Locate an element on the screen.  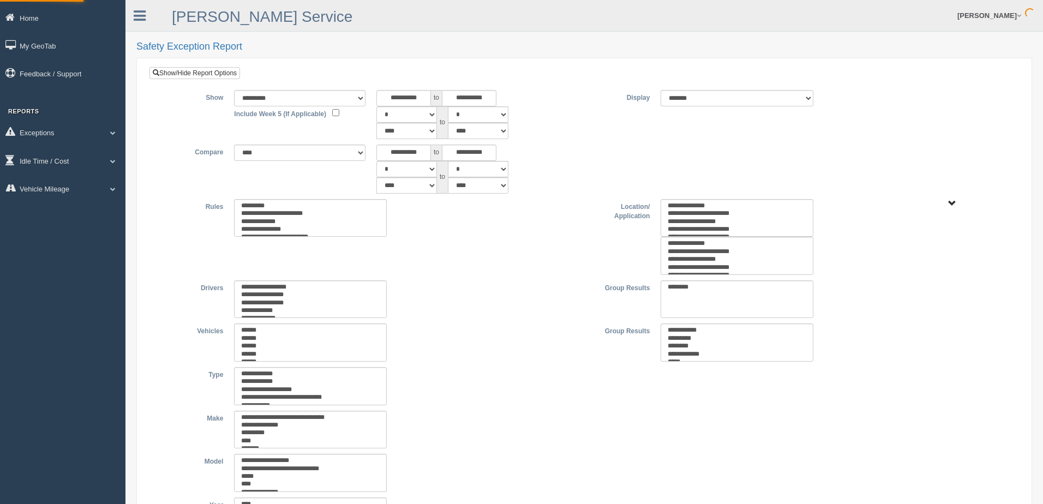
a: Show/Hide Report Options is located at coordinates (195, 73).